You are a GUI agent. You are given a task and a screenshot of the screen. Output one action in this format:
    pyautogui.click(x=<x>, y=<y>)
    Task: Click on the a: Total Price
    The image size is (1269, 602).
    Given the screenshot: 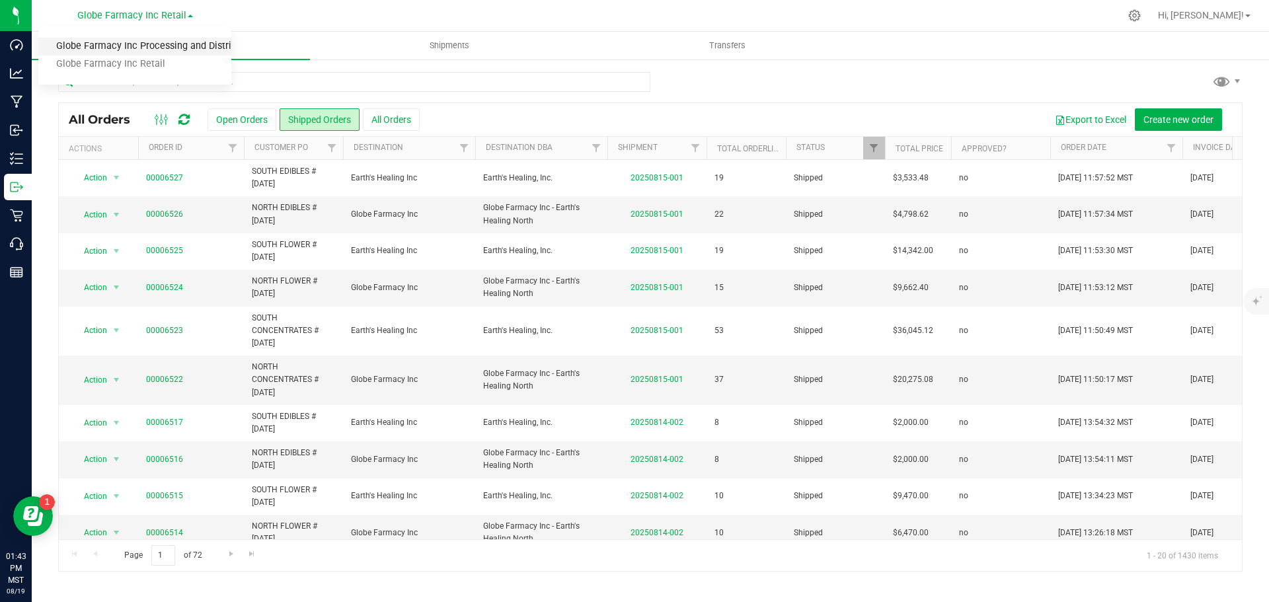 What is the action you would take?
    pyautogui.click(x=919, y=149)
    